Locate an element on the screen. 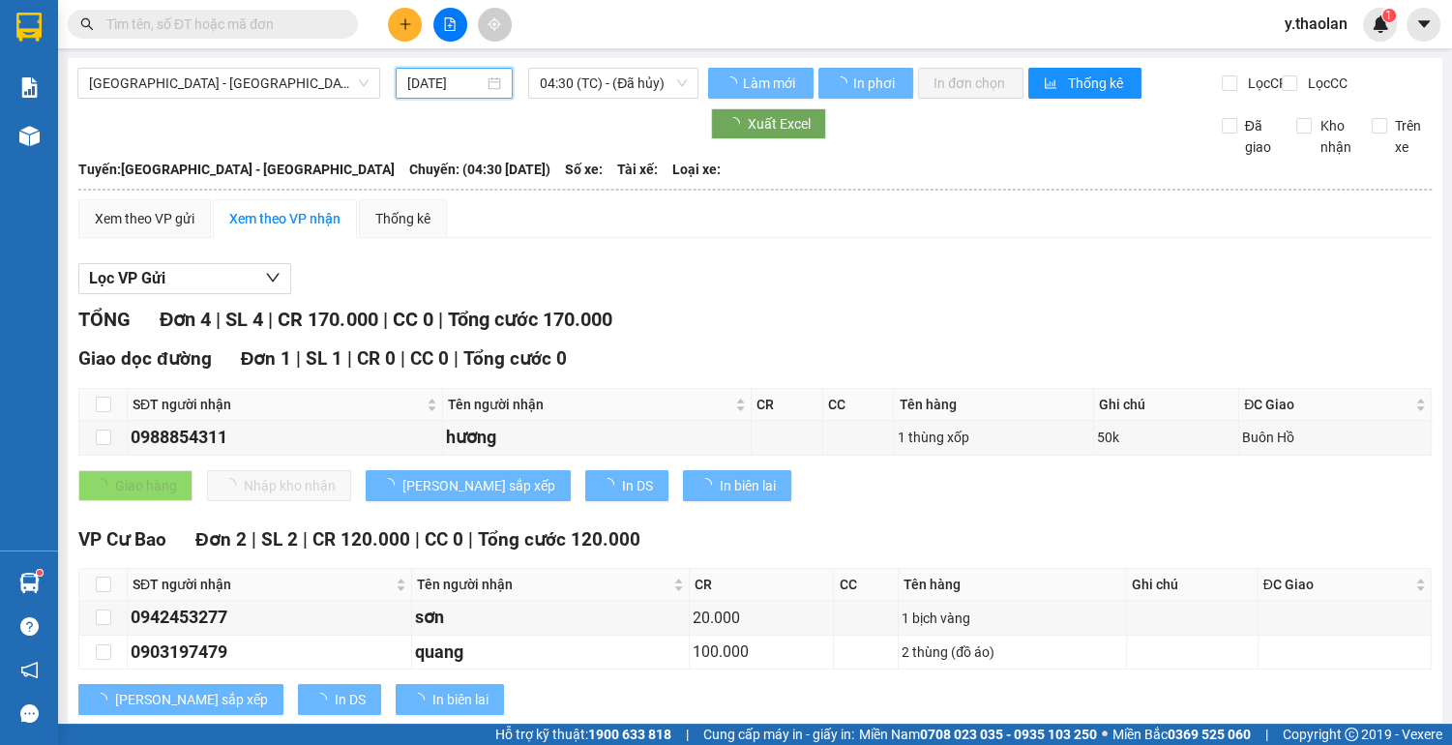 This screenshot has height=745, width=1452. span: Tên người nhận is located at coordinates (543, 584).